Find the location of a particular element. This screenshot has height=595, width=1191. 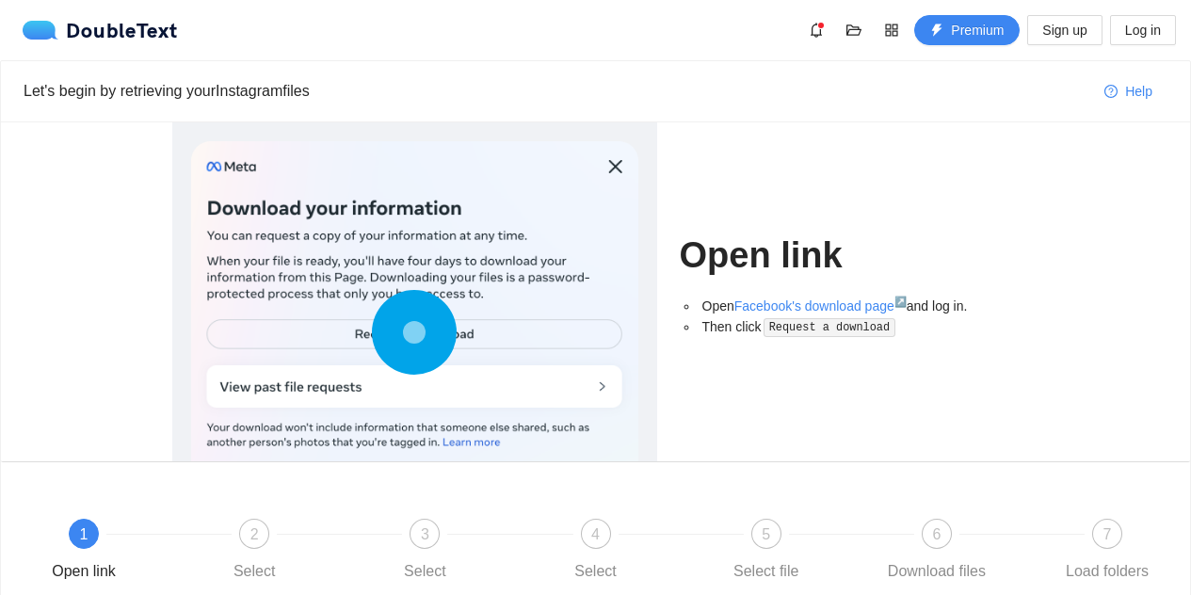

span: Sign up is located at coordinates (1063, 30).